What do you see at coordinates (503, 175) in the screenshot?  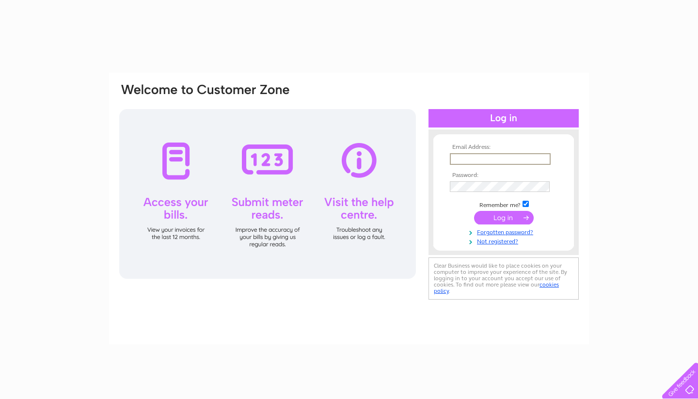 I see `th: Password:` at bounding box center [503, 175].